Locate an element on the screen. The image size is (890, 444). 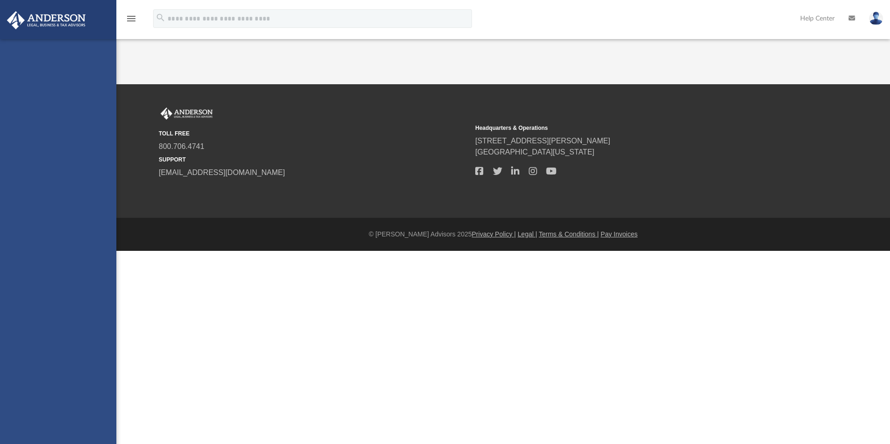
a: Legal | is located at coordinates (527, 234).